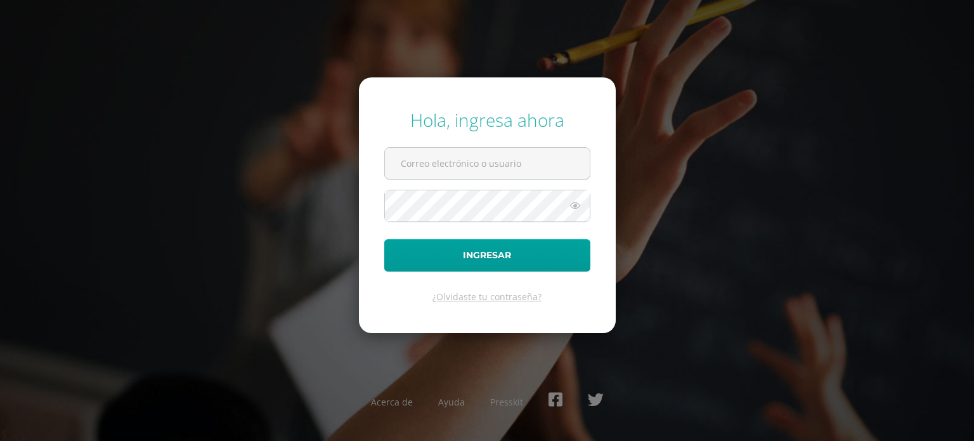 The image size is (974, 441). I want to click on button: Ingresar, so click(487, 255).